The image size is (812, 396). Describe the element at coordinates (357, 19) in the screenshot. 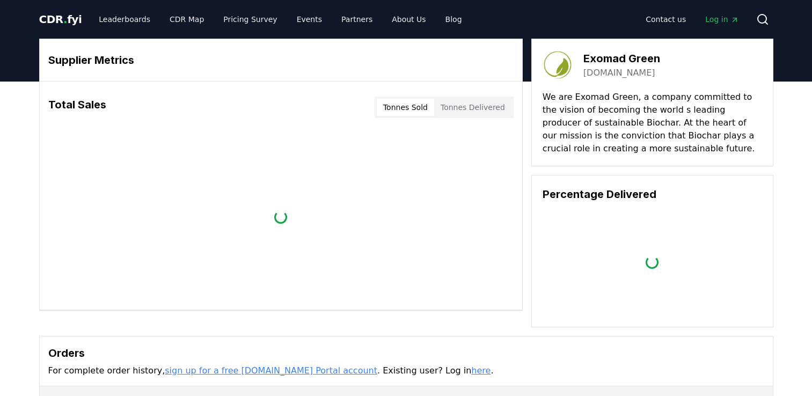

I see `a: Partners` at that location.